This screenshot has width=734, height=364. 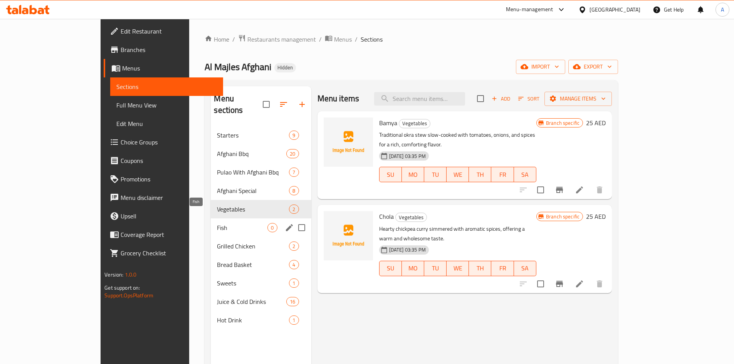 I want to click on span: 4, so click(x=294, y=265).